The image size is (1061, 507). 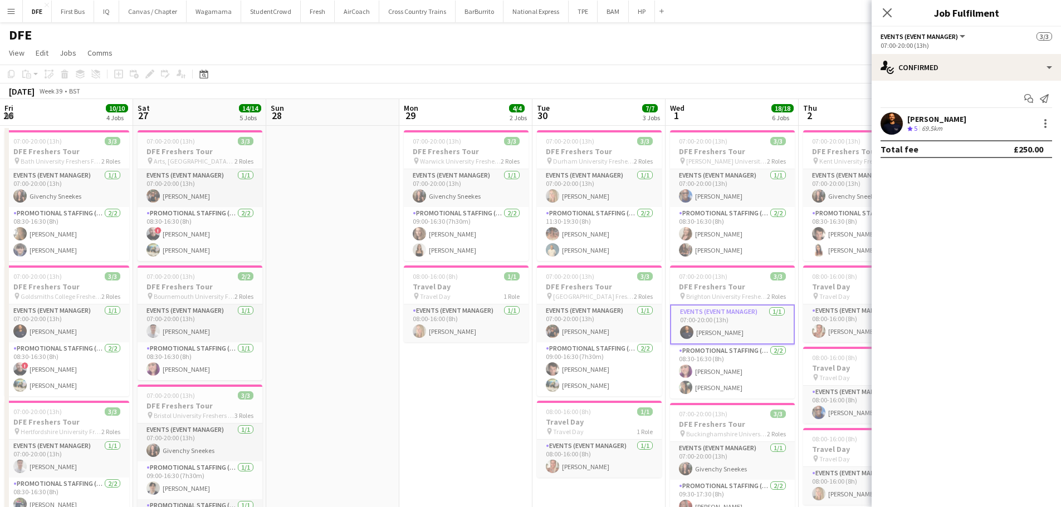 What do you see at coordinates (68, 53) in the screenshot?
I see `span: Jobs` at bounding box center [68, 53].